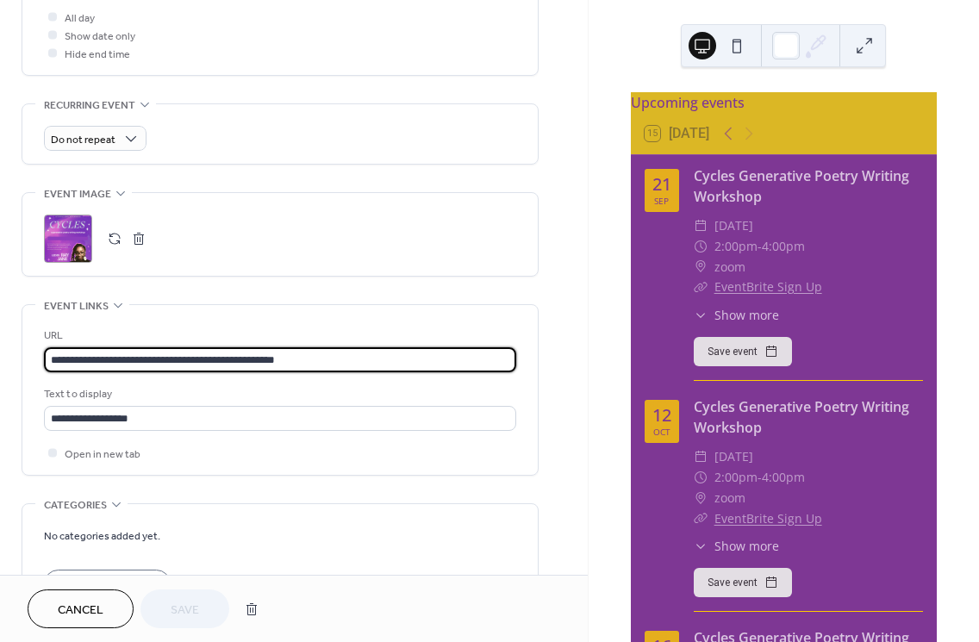 Image resolution: width=979 pixels, height=642 pixels. What do you see at coordinates (79, 18) in the screenshot?
I see `span: All day` at bounding box center [79, 18].